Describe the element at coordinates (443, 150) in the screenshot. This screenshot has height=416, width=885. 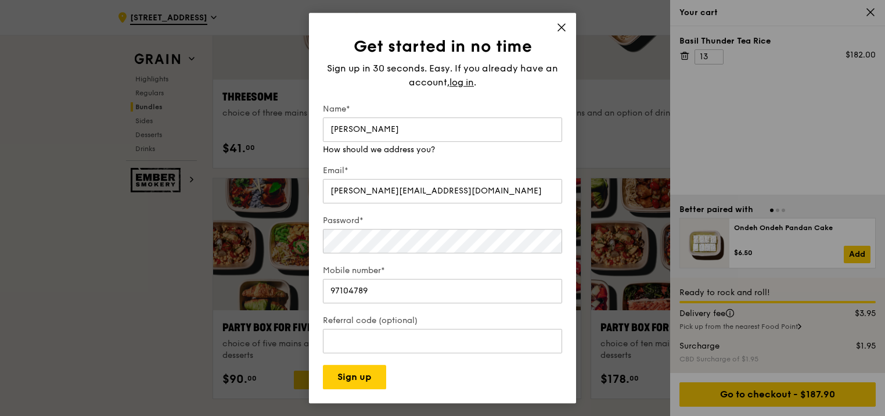
I see `div: How should we address you?` at that location.